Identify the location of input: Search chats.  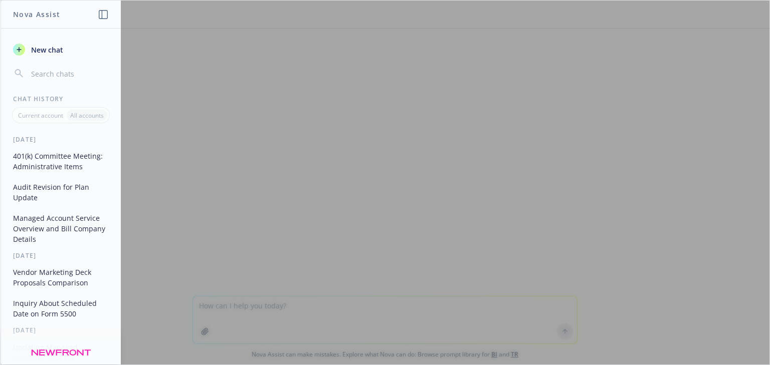
(69, 74).